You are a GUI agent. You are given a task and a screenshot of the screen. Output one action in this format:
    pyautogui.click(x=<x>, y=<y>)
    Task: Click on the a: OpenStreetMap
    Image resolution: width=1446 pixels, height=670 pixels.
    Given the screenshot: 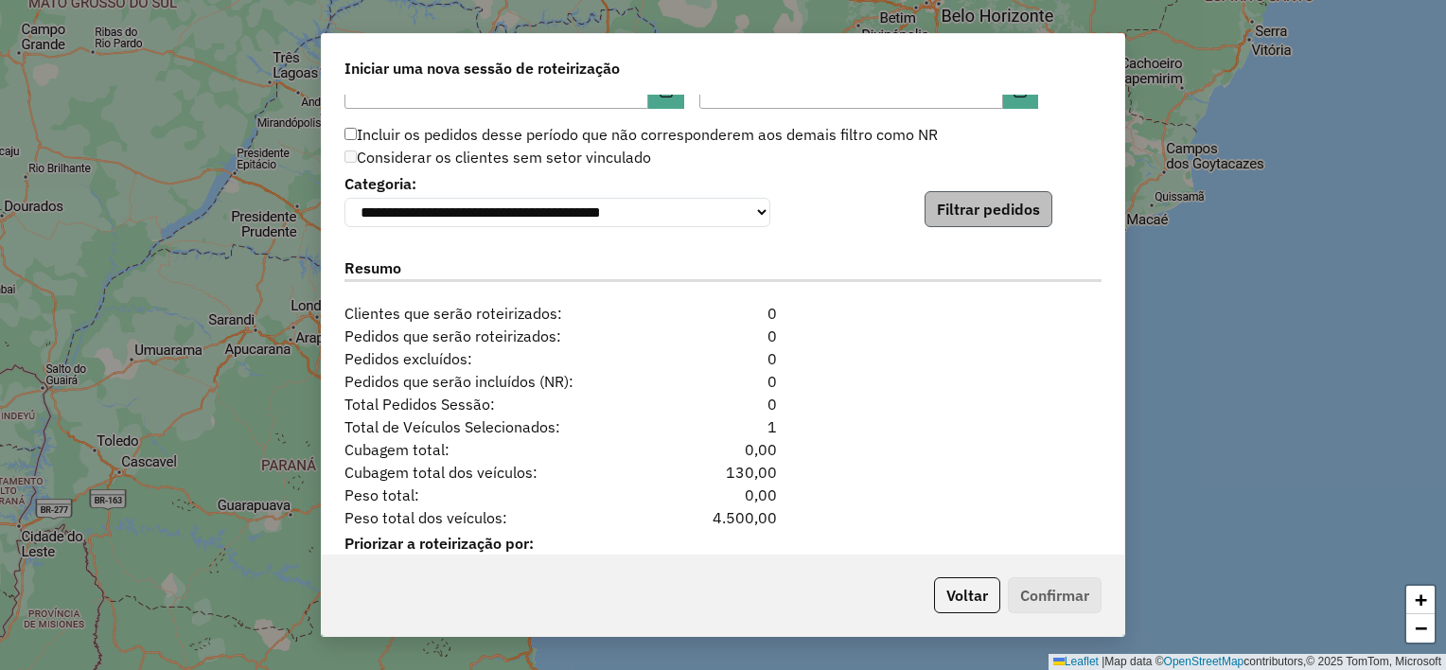 What is the action you would take?
    pyautogui.click(x=1204, y=662)
    